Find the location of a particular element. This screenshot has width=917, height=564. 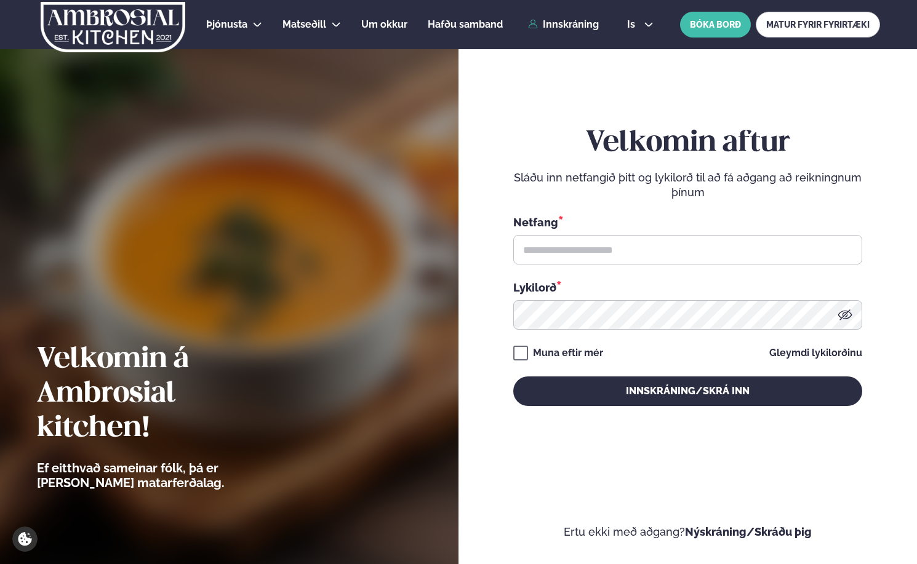

a: Hafðu samband is located at coordinates (465, 25).